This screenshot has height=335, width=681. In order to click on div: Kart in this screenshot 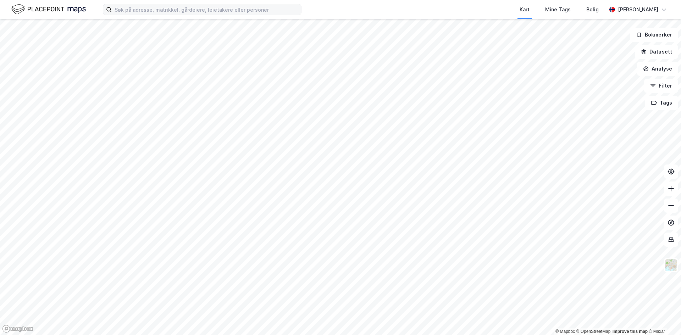, I will do `click(525, 10)`.